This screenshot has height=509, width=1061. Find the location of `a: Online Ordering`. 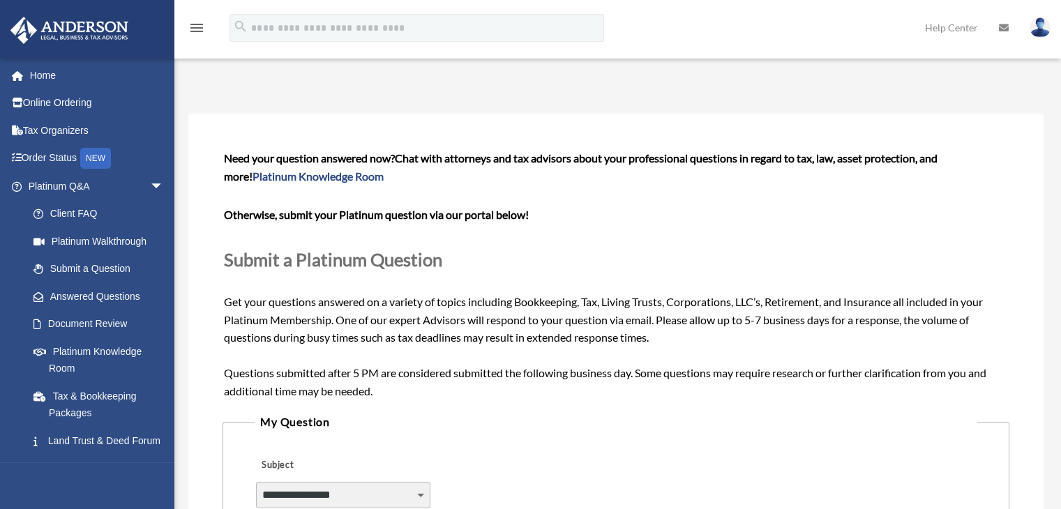

a: Online Ordering is located at coordinates (97, 103).